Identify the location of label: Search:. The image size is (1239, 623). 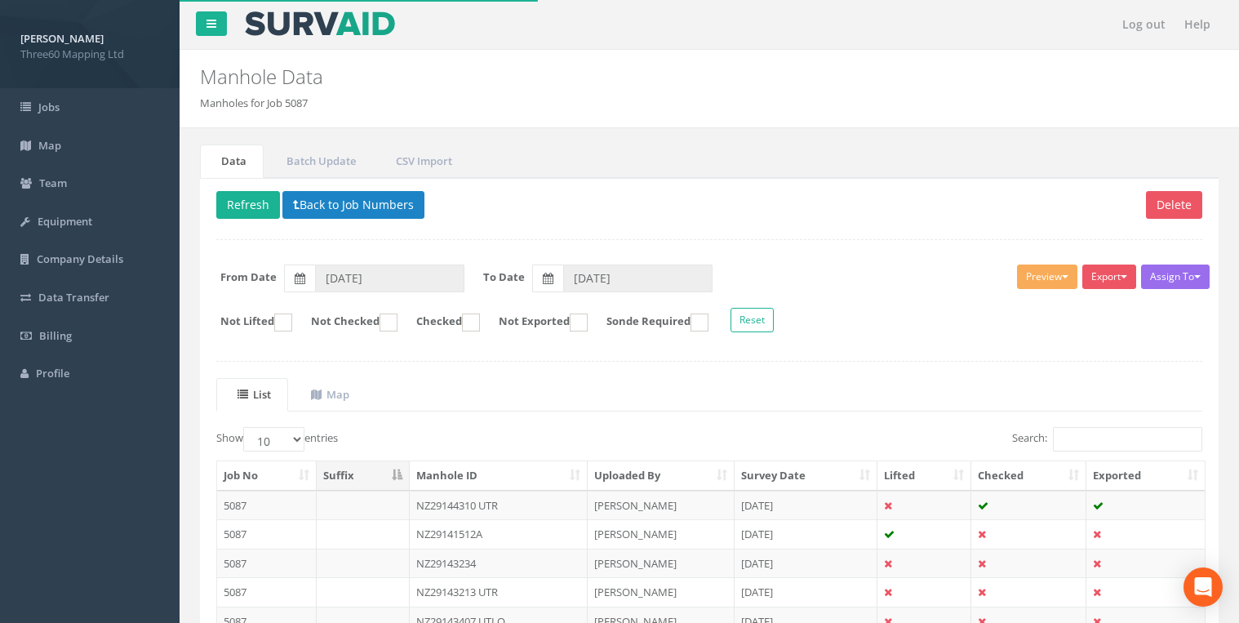
(1107, 439).